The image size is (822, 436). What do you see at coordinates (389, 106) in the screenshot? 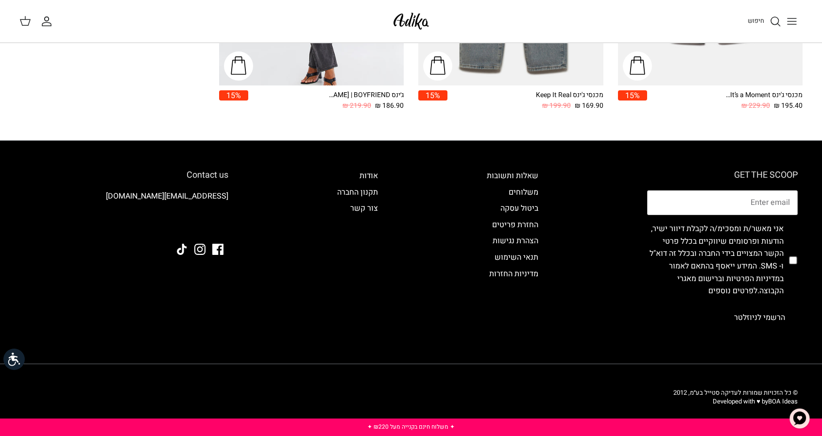
I see `span: 186.90 ₪` at bounding box center [389, 106].